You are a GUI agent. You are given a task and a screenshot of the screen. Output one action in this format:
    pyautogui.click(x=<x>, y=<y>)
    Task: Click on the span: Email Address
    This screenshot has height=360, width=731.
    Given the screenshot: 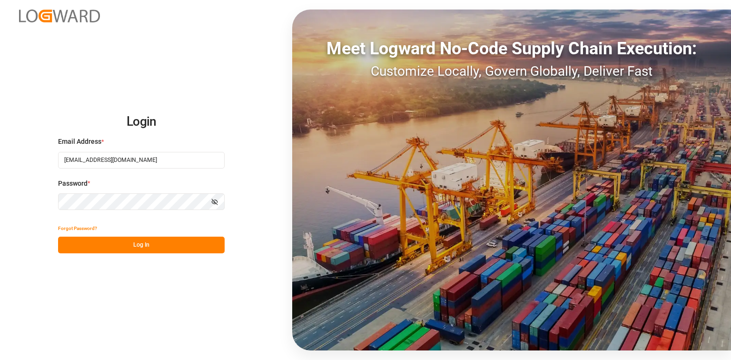 What is the action you would take?
    pyautogui.click(x=79, y=141)
    